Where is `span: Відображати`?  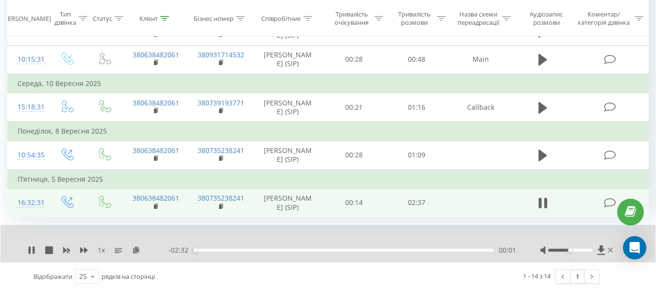 span: Відображати is located at coordinates (53, 276).